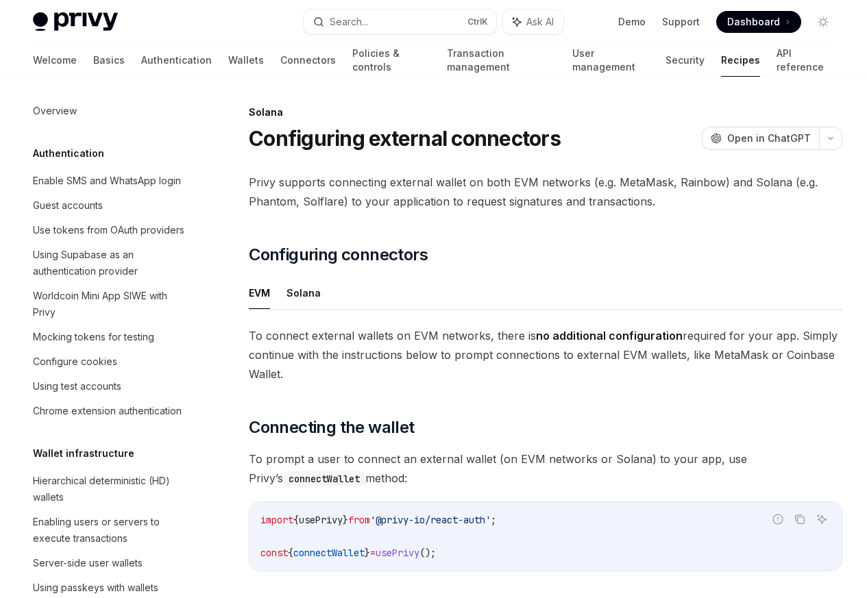  I want to click on div: Using Supabase as an authentication provider, so click(111, 263).